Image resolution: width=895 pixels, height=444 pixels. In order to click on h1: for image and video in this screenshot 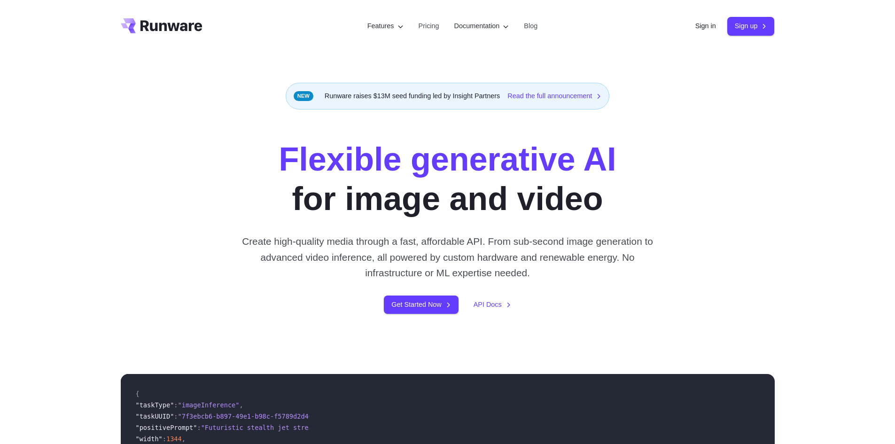, I will do `click(447, 179)`.